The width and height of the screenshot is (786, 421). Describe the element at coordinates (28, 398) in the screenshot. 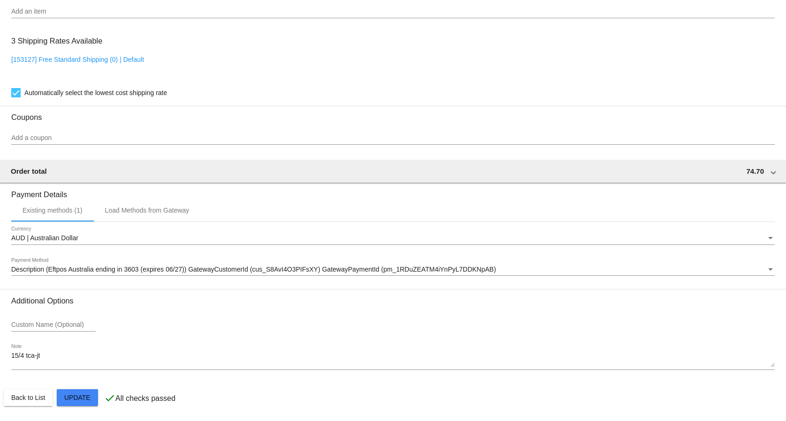

I see `span: Back to List` at that location.